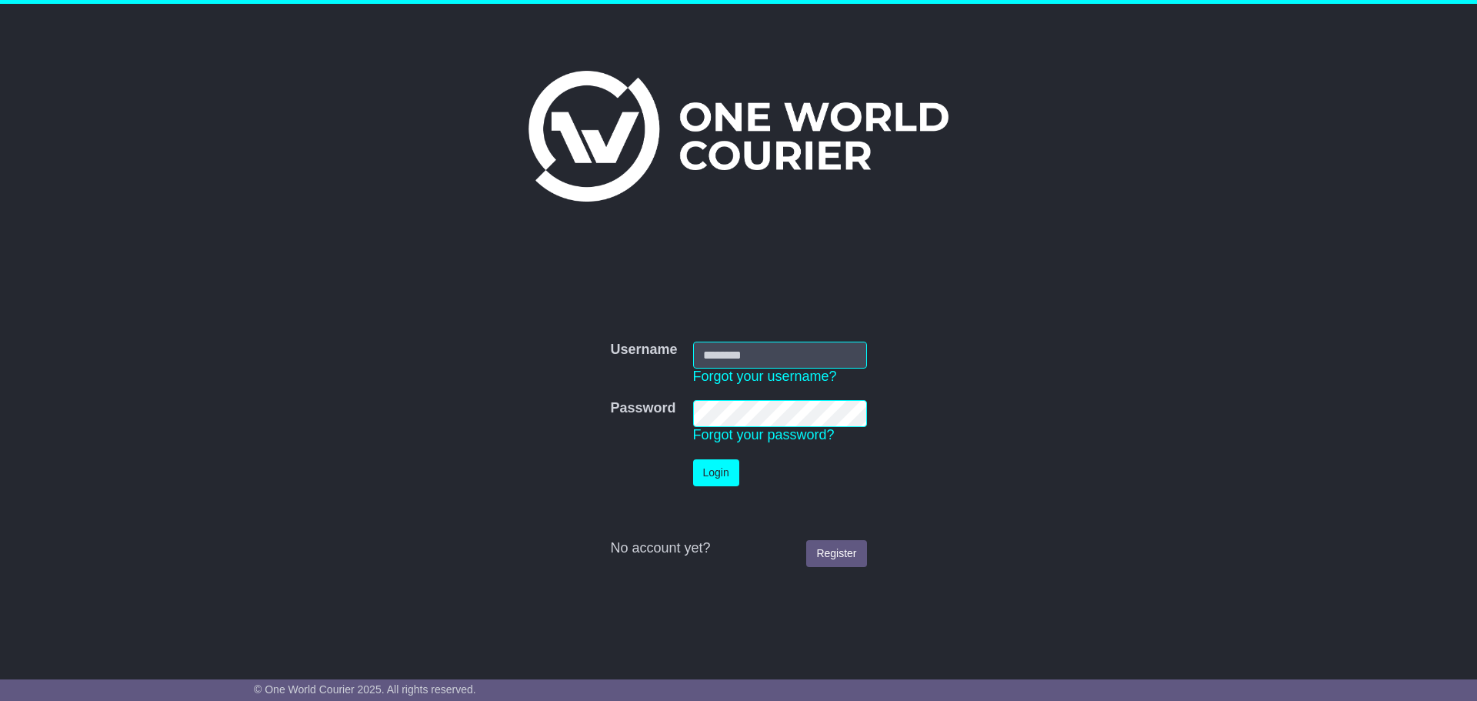 This screenshot has height=701, width=1477. What do you see at coordinates (716, 472) in the screenshot?
I see `button: Login` at bounding box center [716, 472].